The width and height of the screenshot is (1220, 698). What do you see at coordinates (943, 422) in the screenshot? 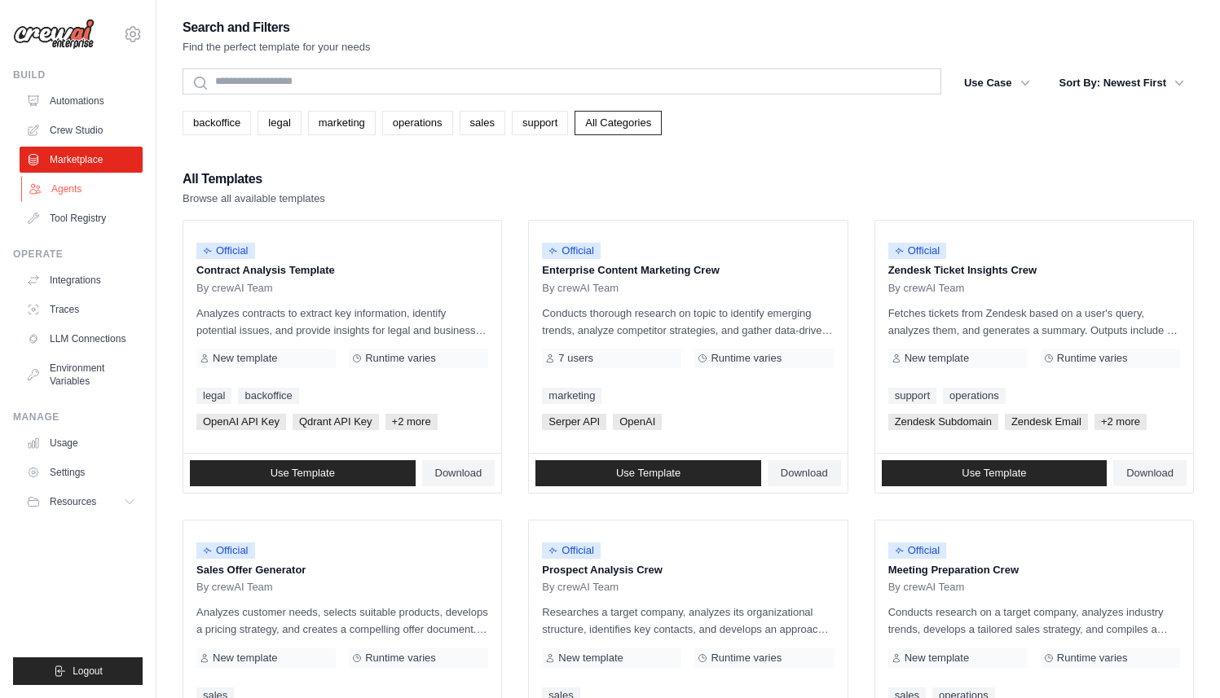
I see `span: Zendesk Subdomain` at bounding box center [943, 422].